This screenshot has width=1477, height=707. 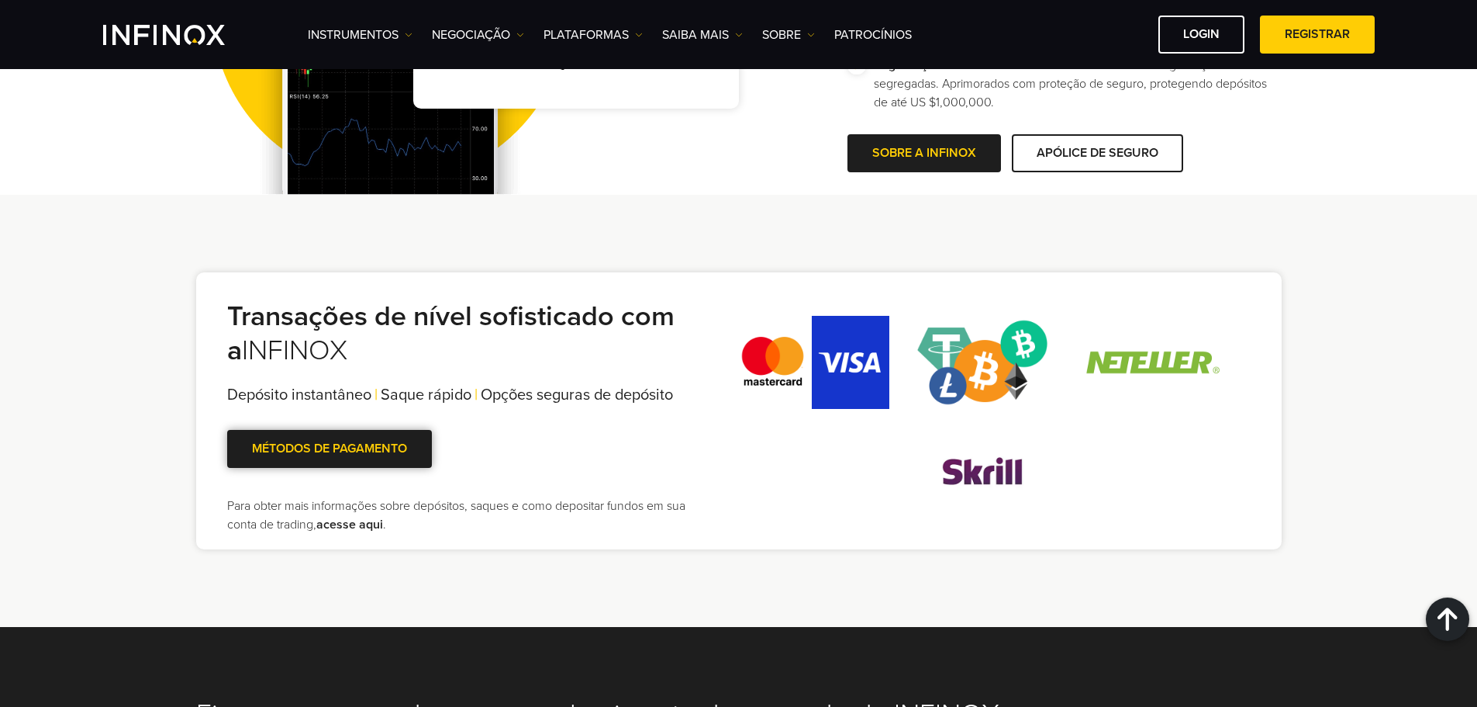 What do you see at coordinates (1078, 84) in the screenshot?
I see `p: Seus fundos são mantidos em segurança em contas segregadas. Aprimorados com proteção de seguro, p...` at bounding box center [1078, 84].